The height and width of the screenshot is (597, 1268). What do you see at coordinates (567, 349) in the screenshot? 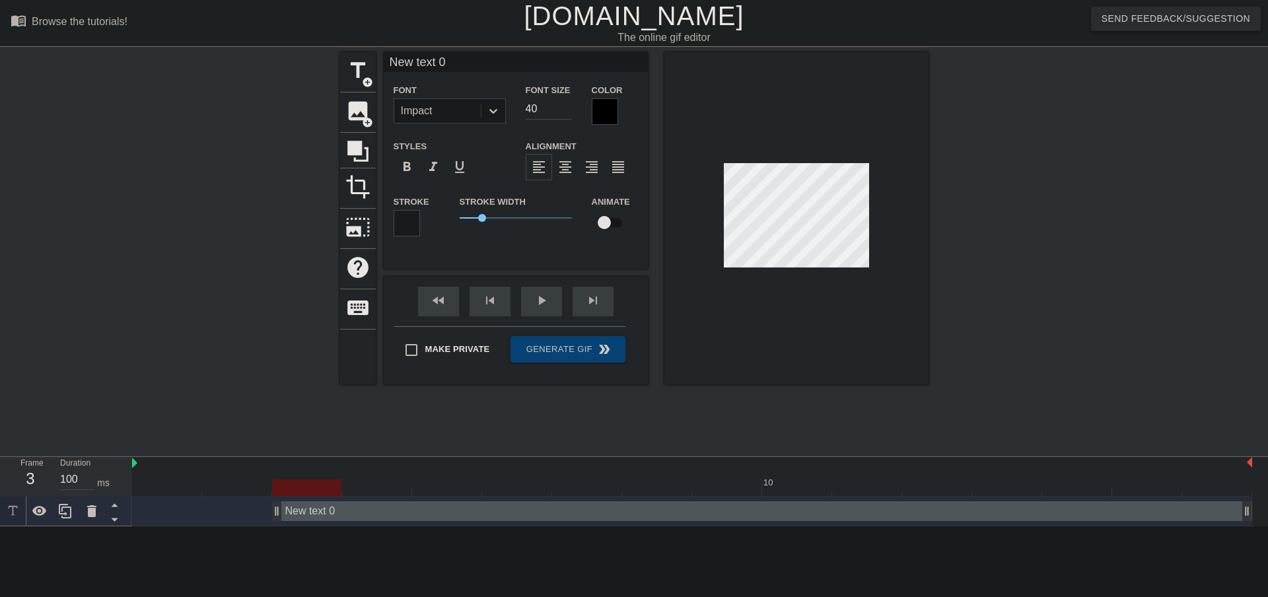
I see `button: Generate Gif` at bounding box center [567, 349].